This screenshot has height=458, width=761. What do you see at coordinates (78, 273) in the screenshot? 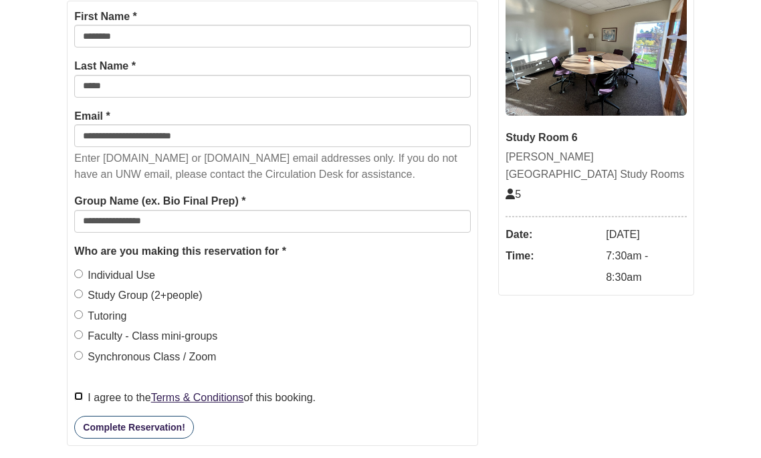
I see `input: Individual Use` at bounding box center [78, 273].